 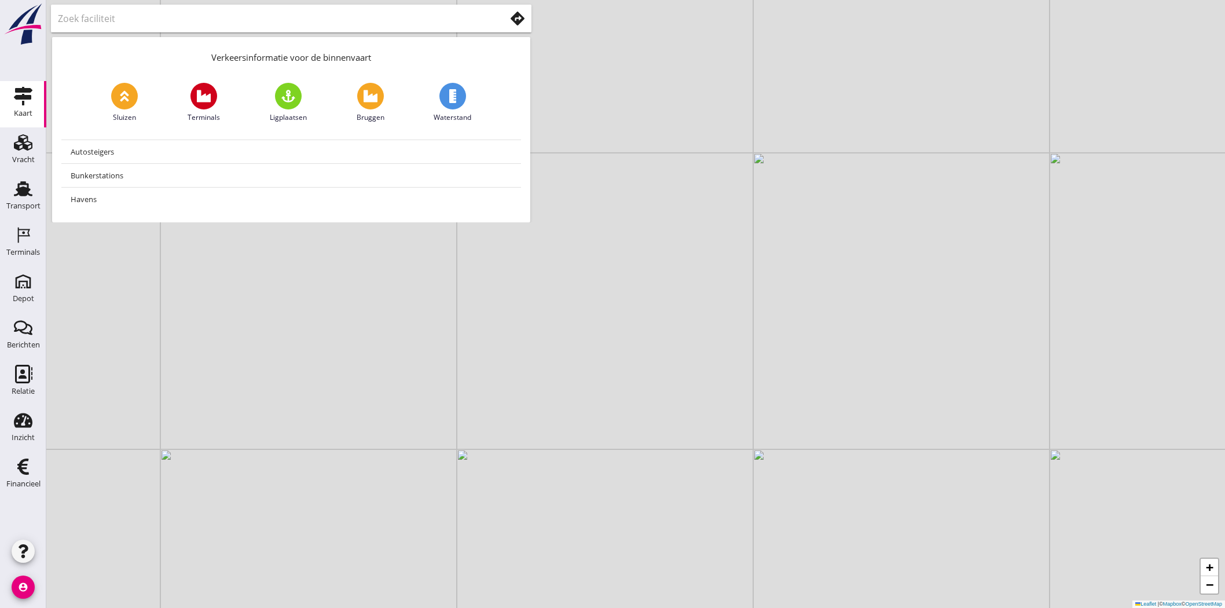 What do you see at coordinates (1145, 604) in the screenshot?
I see `a: Leaflet` at bounding box center [1145, 604].